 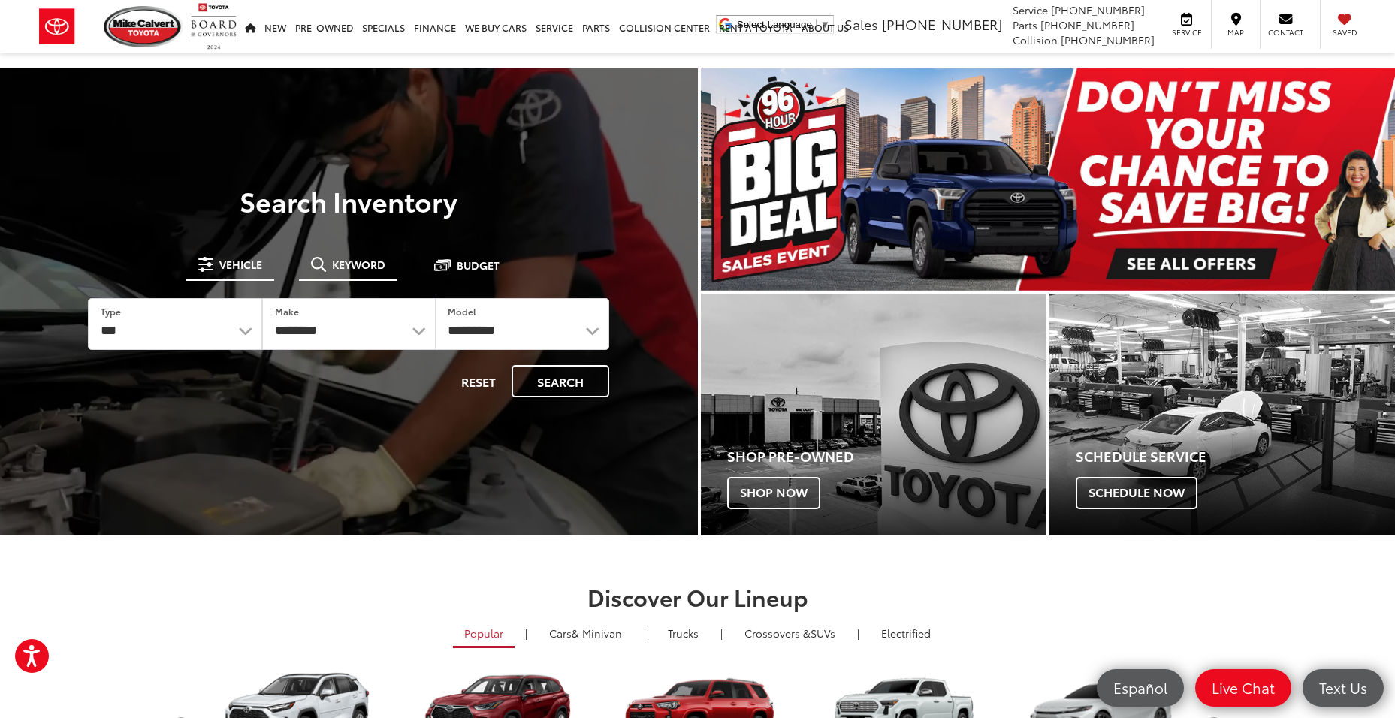 What do you see at coordinates (1140, 688) in the screenshot?
I see `a: Español` at bounding box center [1140, 688].